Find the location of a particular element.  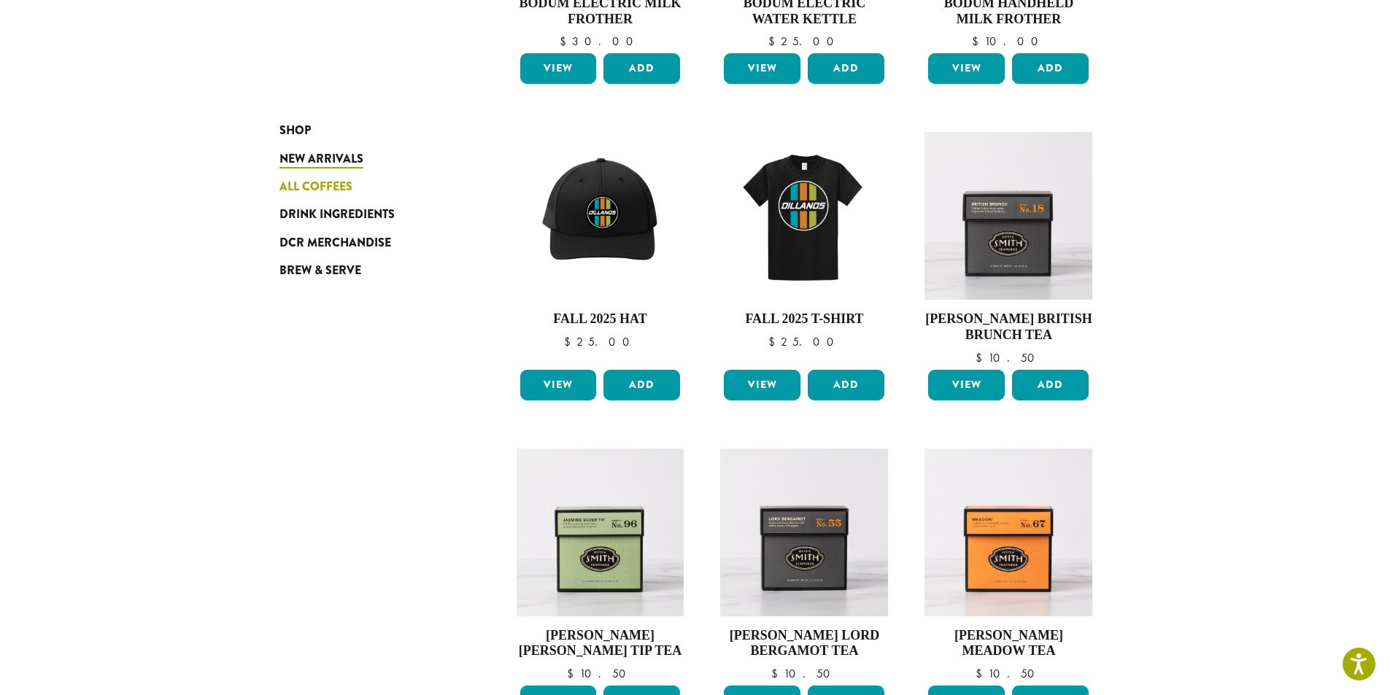

span: Brew & Serve is located at coordinates (320, 271).